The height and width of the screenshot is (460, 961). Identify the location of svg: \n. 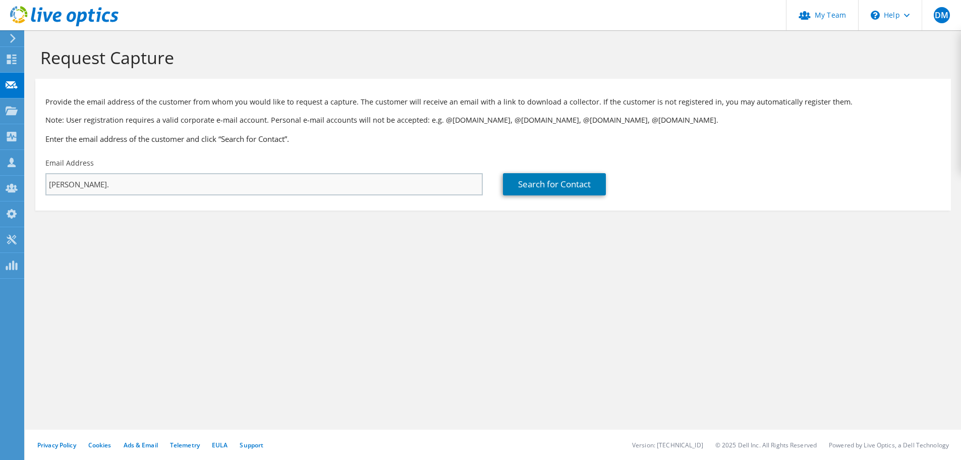
(875, 15).